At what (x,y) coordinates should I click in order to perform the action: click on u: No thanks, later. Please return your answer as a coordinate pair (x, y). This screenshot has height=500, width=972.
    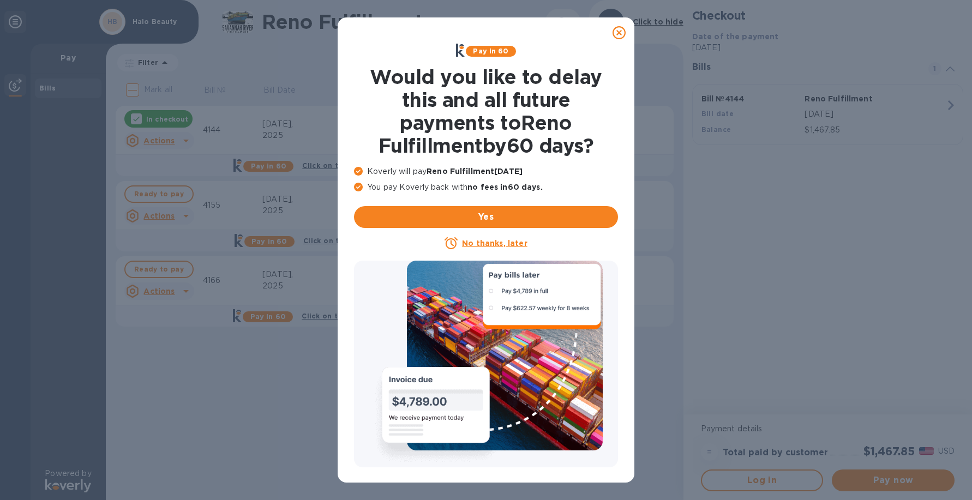
    Looking at the image, I should click on (494, 243).